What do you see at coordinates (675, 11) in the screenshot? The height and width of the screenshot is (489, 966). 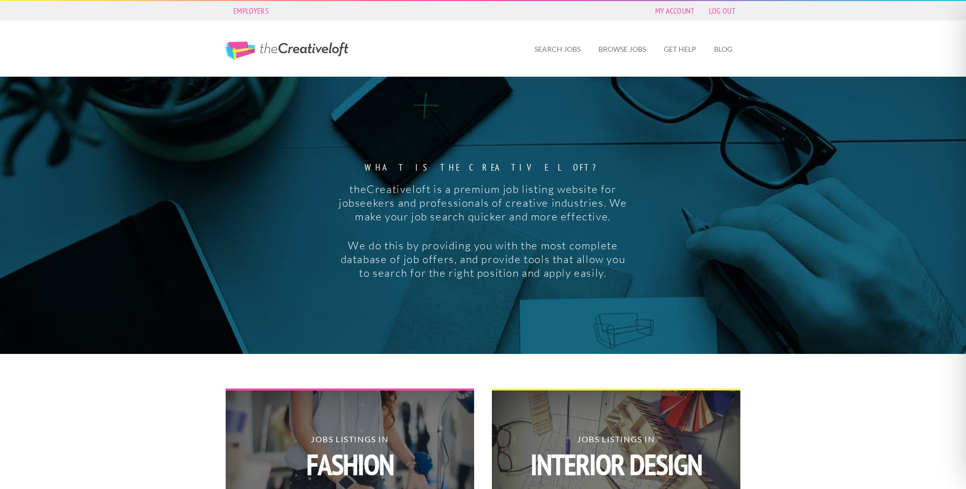 I see `a: My Account` at bounding box center [675, 11].